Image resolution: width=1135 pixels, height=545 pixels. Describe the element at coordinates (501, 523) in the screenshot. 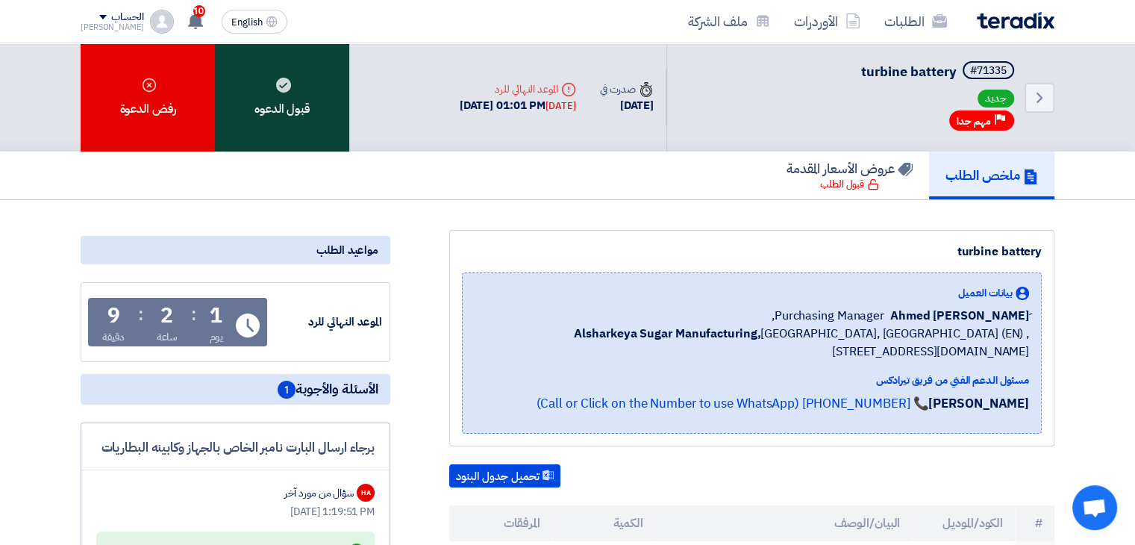

I see `th: المرفقات` at that location.